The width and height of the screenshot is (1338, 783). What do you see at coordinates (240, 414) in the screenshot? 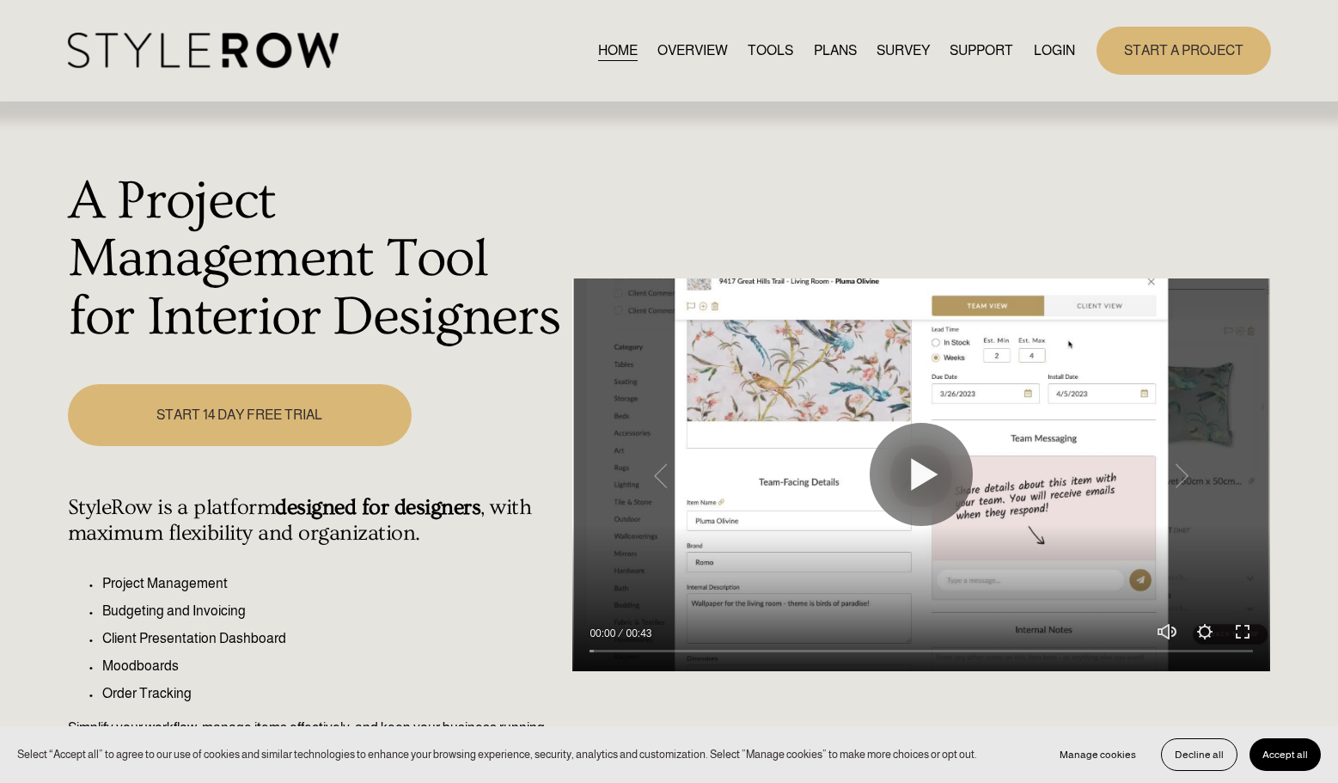
I see `a: START 14 DAY FREE TRIAL` at bounding box center [240, 414].